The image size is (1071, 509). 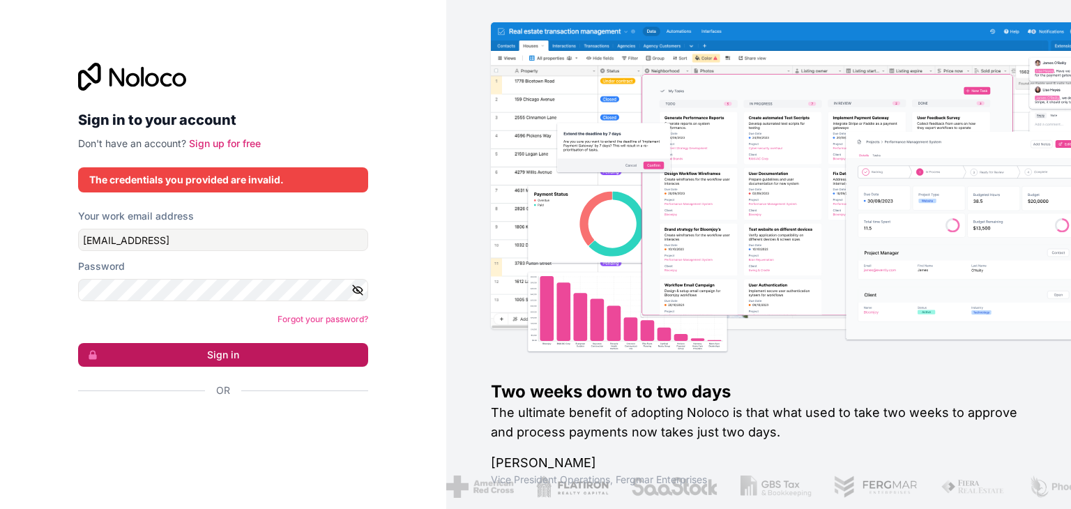 What do you see at coordinates (101, 266) in the screenshot?
I see `label: Password` at bounding box center [101, 266].